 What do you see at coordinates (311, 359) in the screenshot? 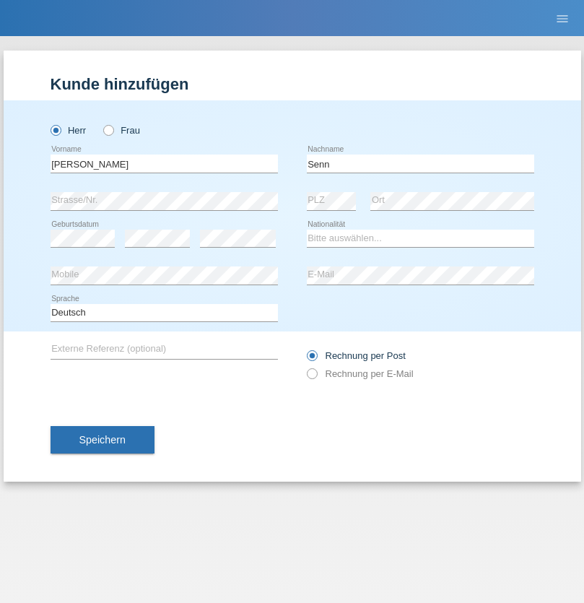
I see `input: Rechnung per Post` at bounding box center [311, 359].